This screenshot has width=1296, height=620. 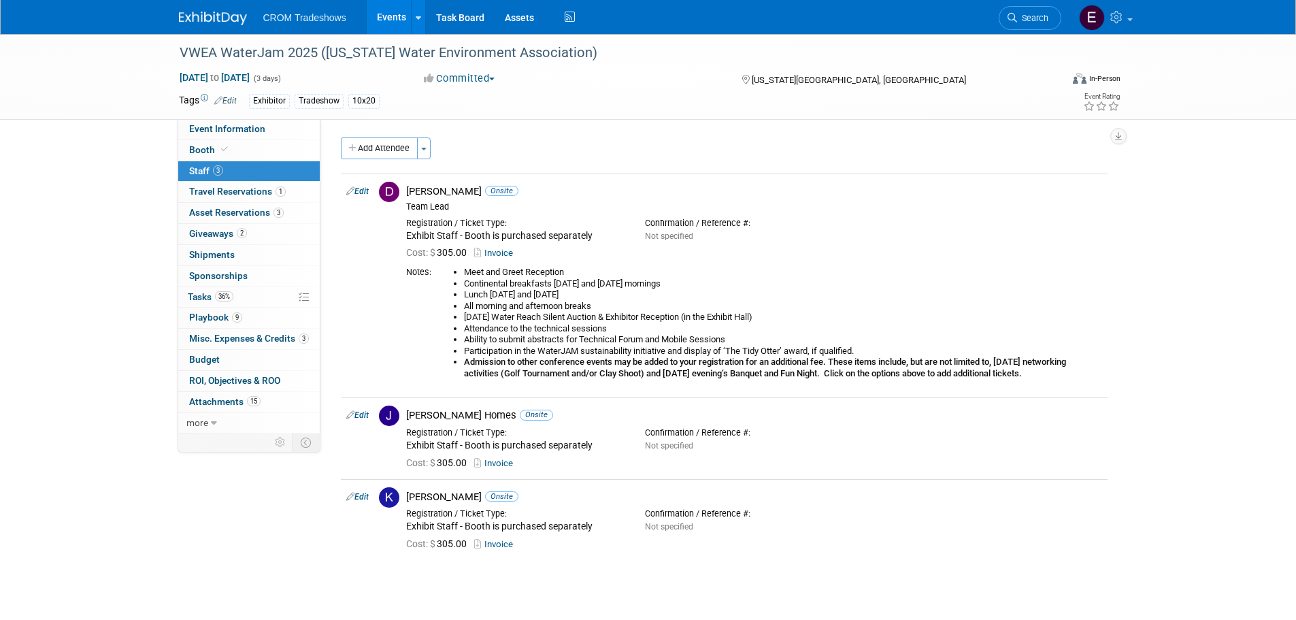 I want to click on span: Booth, so click(x=210, y=150).